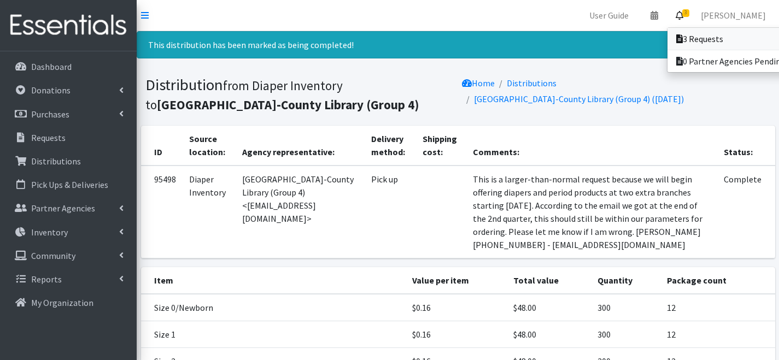 The height and width of the screenshot is (360, 779). What do you see at coordinates (746, 212) in the screenshot?
I see `td: Complete` at bounding box center [746, 212].